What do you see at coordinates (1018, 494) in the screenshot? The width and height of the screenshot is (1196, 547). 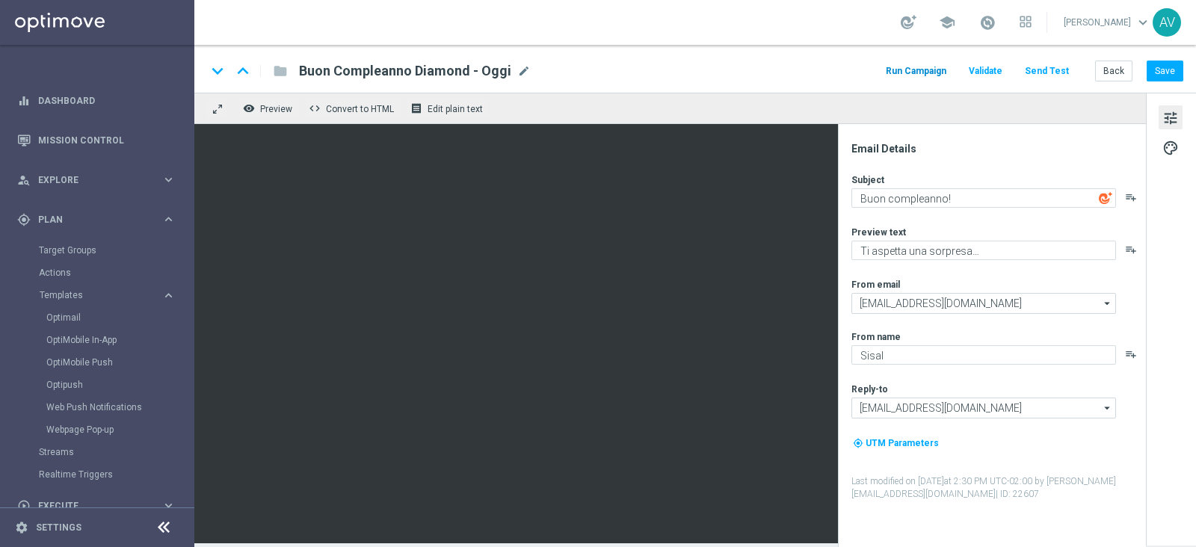 I see `span: | ID: 22607` at bounding box center [1018, 494].